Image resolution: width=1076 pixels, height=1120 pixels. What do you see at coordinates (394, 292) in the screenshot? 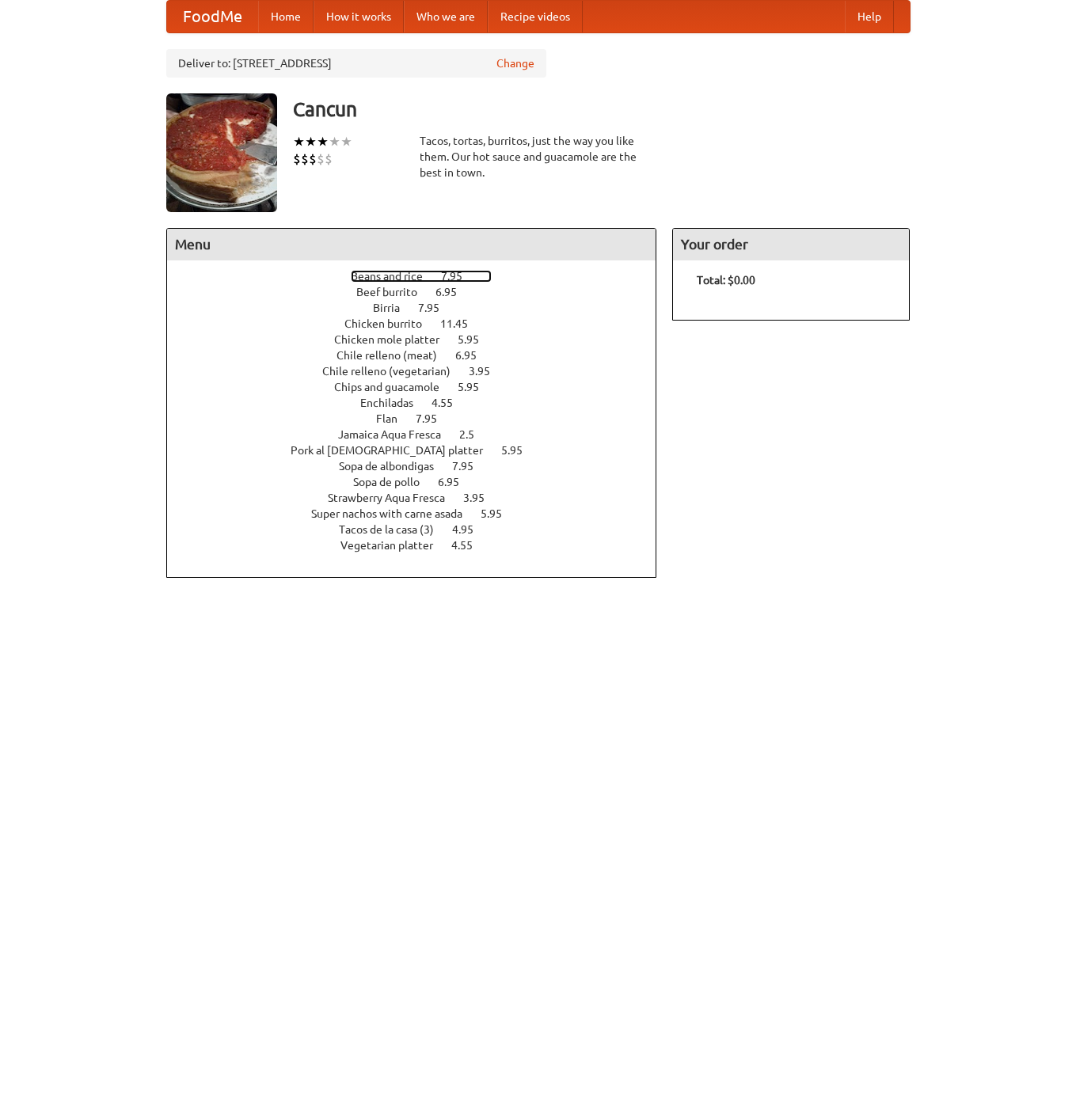
I see `span: Beef burrito` at bounding box center [394, 292].